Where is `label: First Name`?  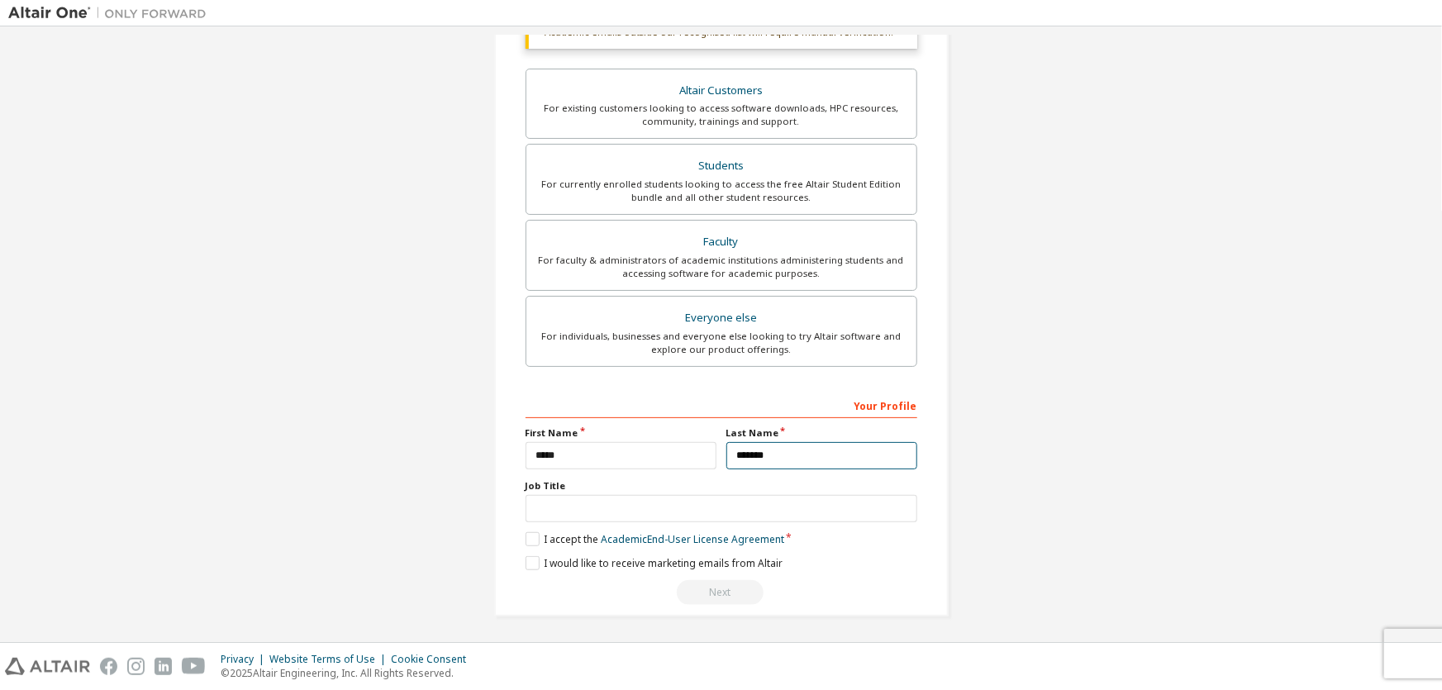
label: First Name is located at coordinates (621, 433).